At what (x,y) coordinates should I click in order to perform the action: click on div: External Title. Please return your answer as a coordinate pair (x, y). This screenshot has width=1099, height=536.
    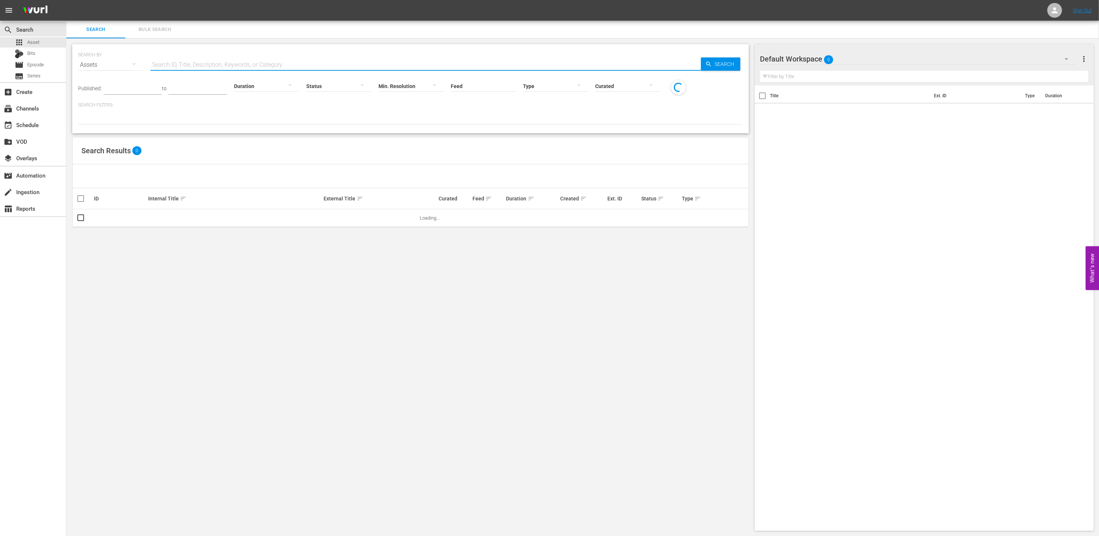
    Looking at the image, I should click on (380, 199).